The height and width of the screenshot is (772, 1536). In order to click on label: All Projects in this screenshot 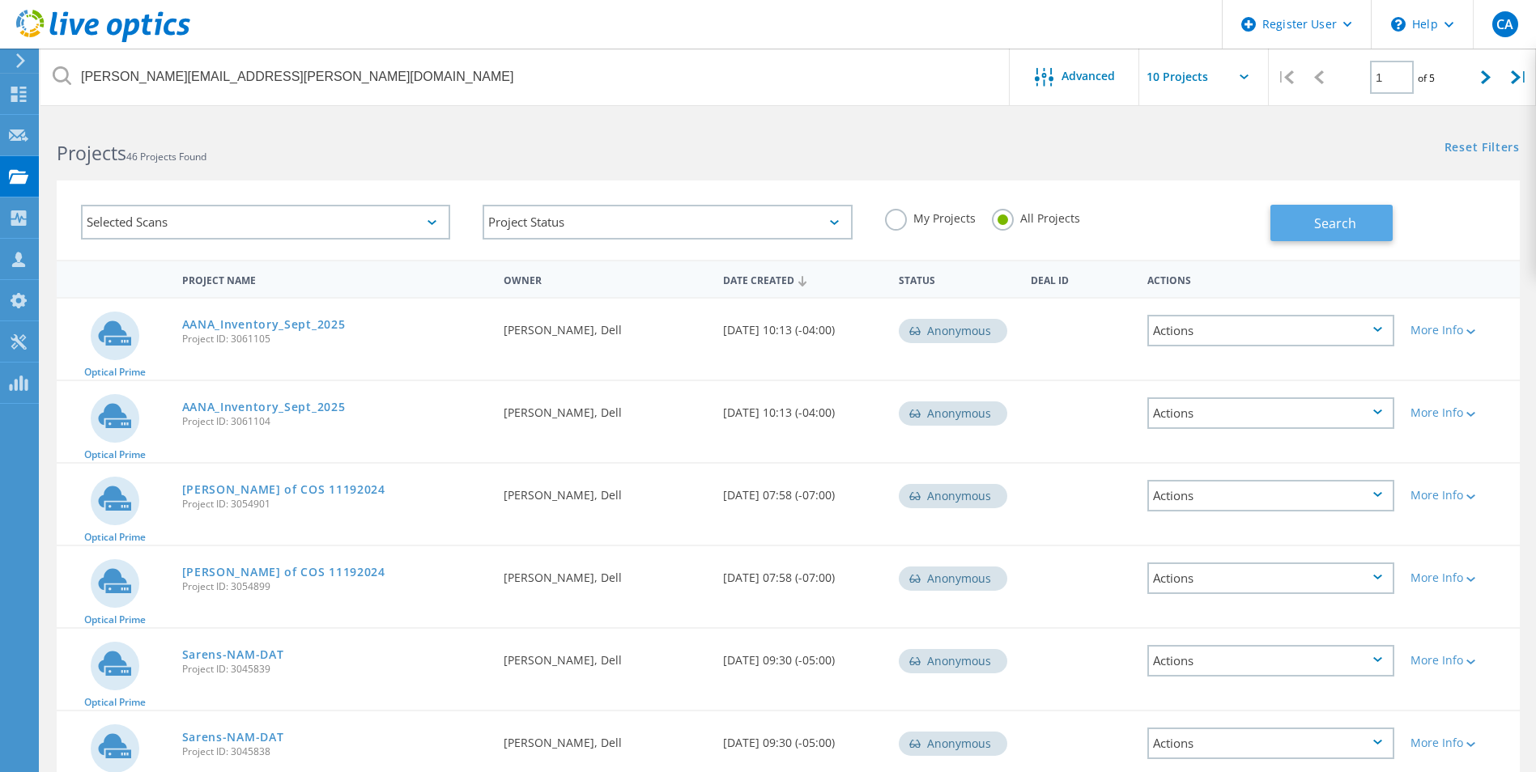, I will do `click(1035, 216)`.